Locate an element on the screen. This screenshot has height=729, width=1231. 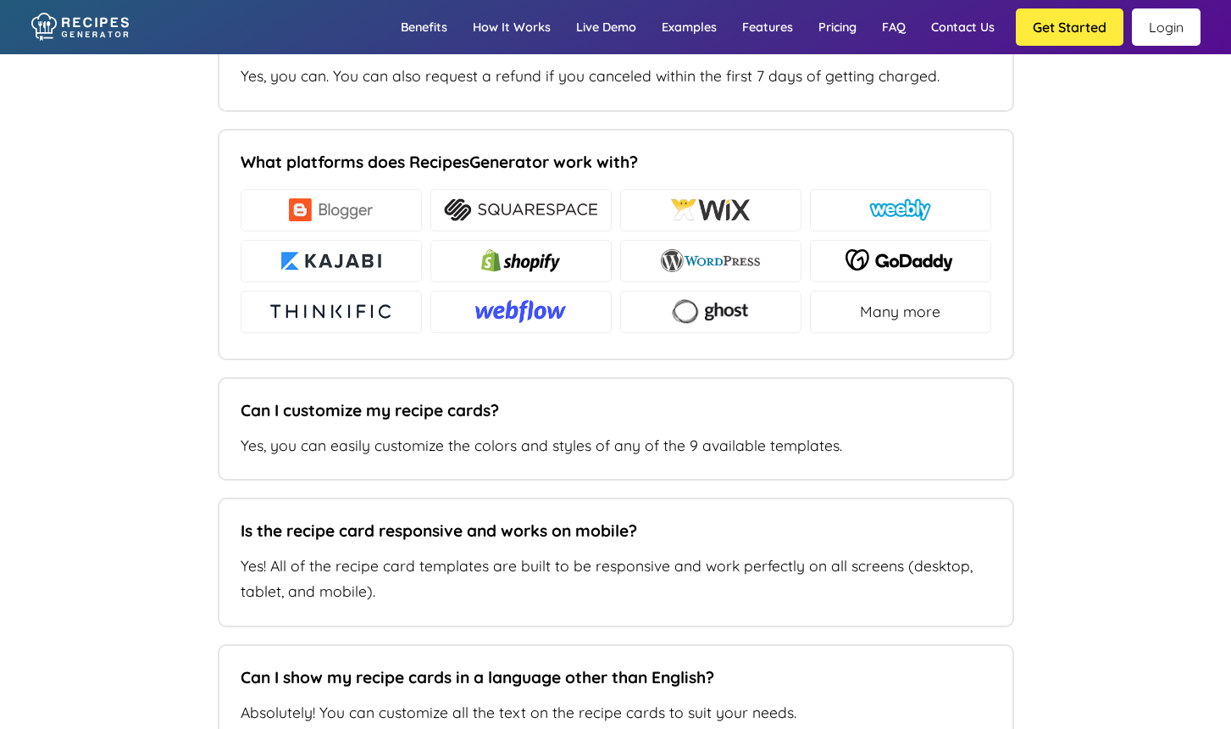
img: platform-thinkific.svg is located at coordinates (331, 311).